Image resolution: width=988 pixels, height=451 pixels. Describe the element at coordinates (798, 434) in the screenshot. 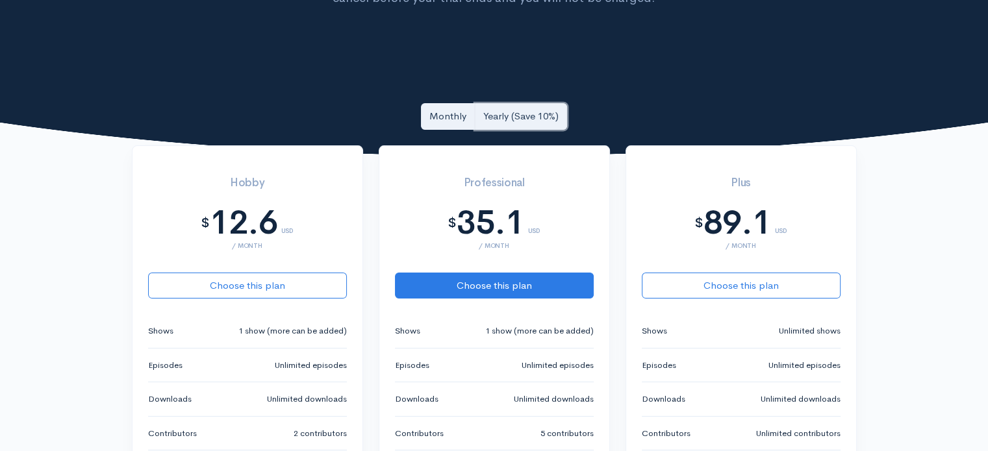

I see `small: Unlimited contributors` at that location.